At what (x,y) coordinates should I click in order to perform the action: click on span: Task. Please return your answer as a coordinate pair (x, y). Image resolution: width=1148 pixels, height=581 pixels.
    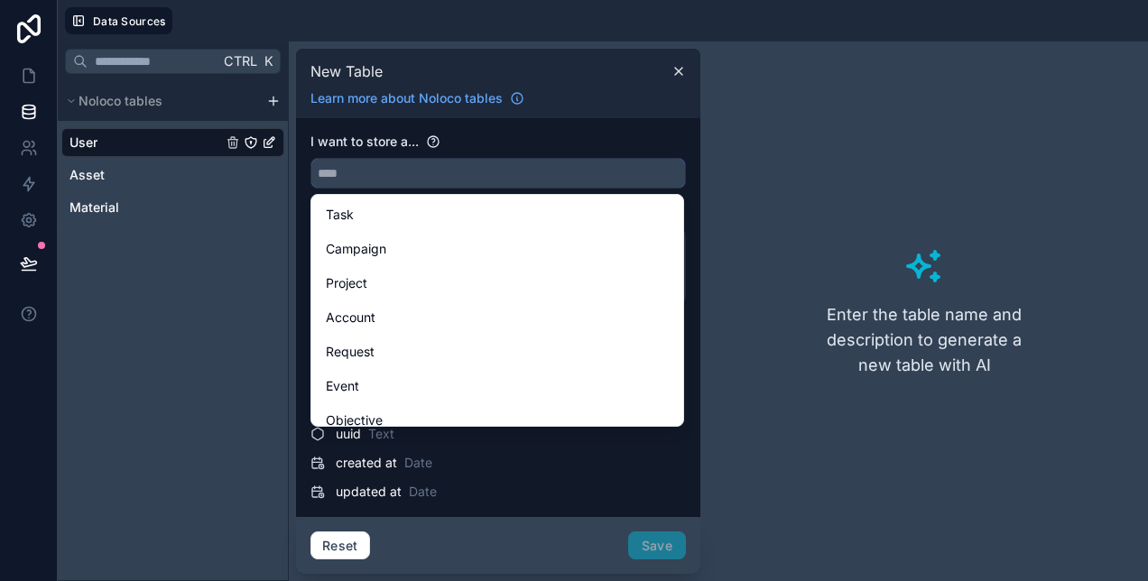
    Looking at the image, I should click on (339, 215).